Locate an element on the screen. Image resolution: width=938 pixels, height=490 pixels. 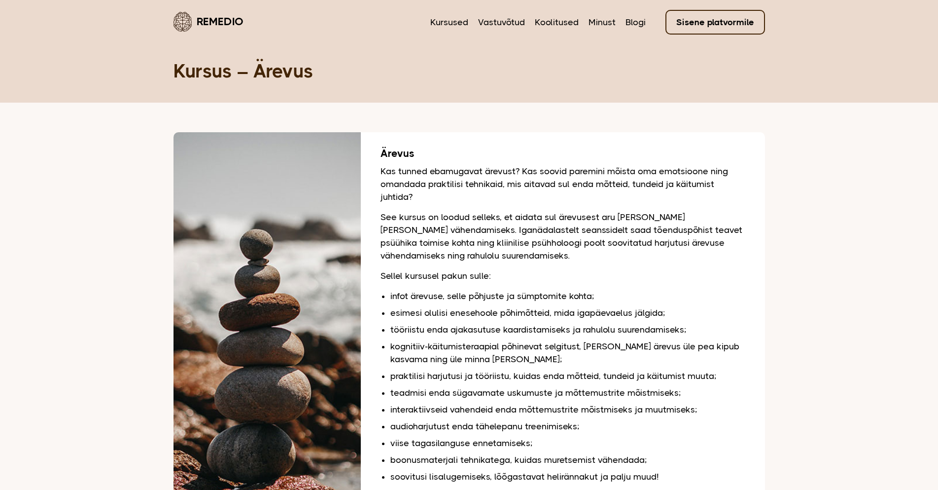
li: infot ärevuse, selle põhjuste ja sümptomite kohta; is located at coordinates (568, 296).